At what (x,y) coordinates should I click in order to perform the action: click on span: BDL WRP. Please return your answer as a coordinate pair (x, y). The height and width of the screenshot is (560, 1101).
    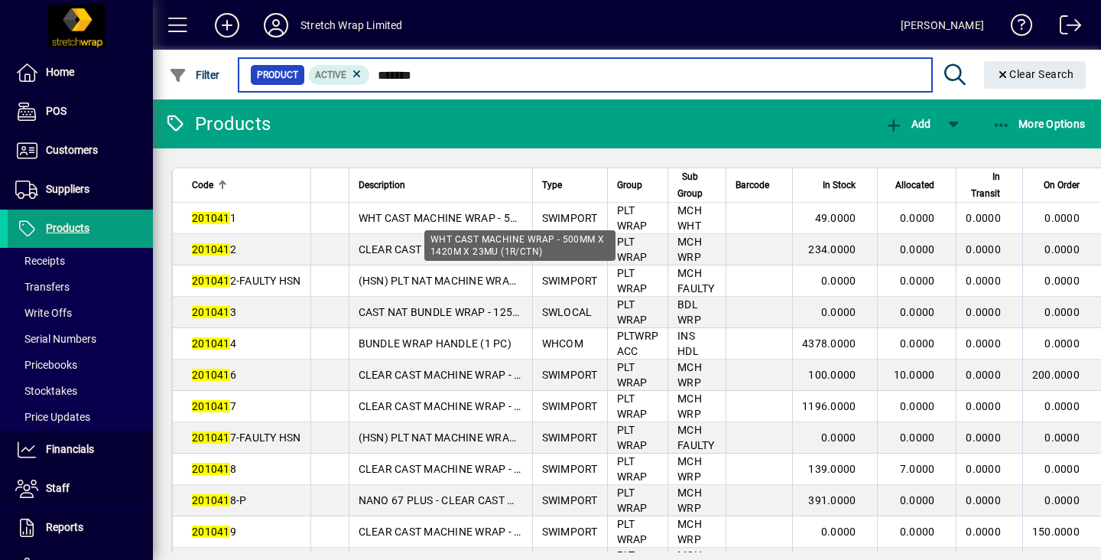
    Looking at the image, I should click on (689, 312).